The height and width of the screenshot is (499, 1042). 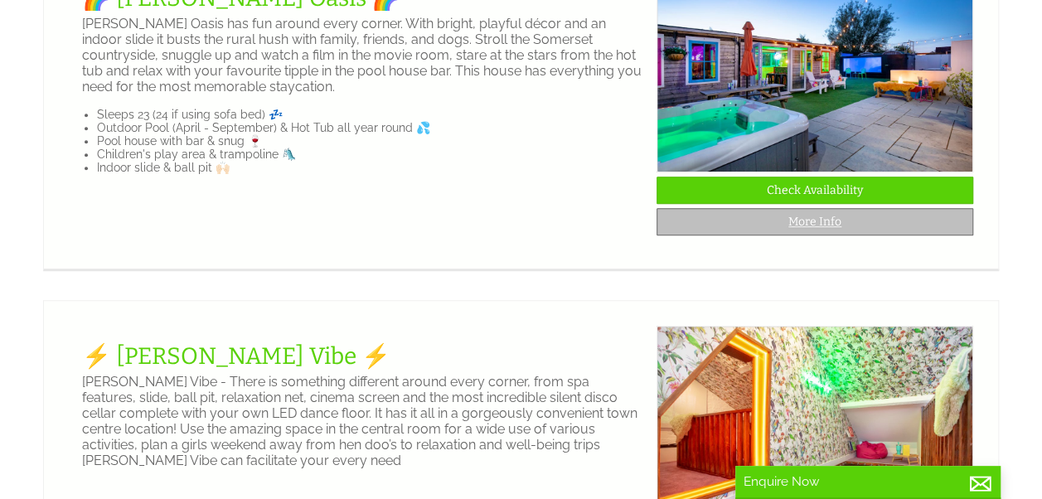 I want to click on li: Indoor slide & ball pit 🙌🏻, so click(x=370, y=168).